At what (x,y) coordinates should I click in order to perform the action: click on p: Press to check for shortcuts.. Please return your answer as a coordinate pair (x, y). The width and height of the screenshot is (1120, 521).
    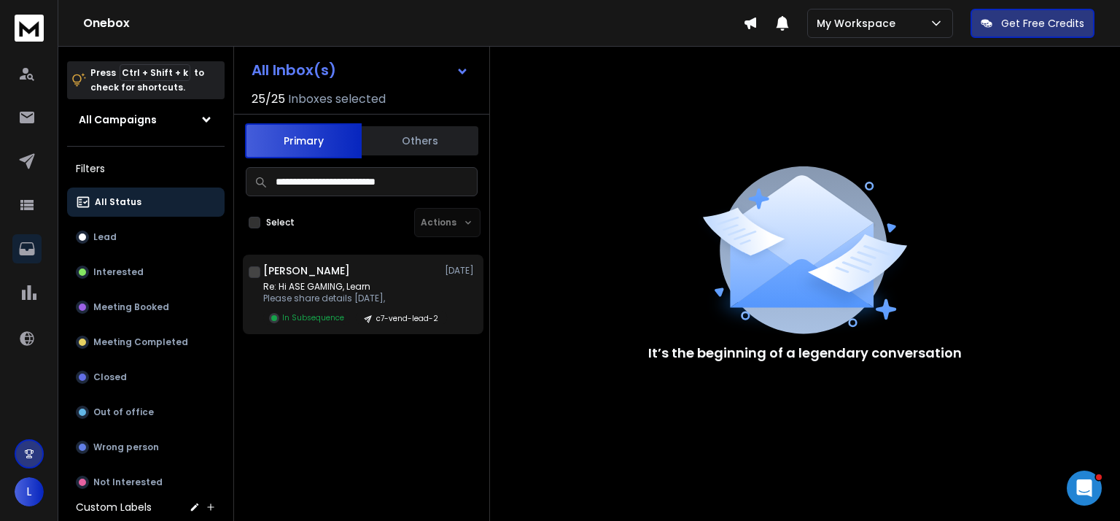
    Looking at the image, I should click on (147, 80).